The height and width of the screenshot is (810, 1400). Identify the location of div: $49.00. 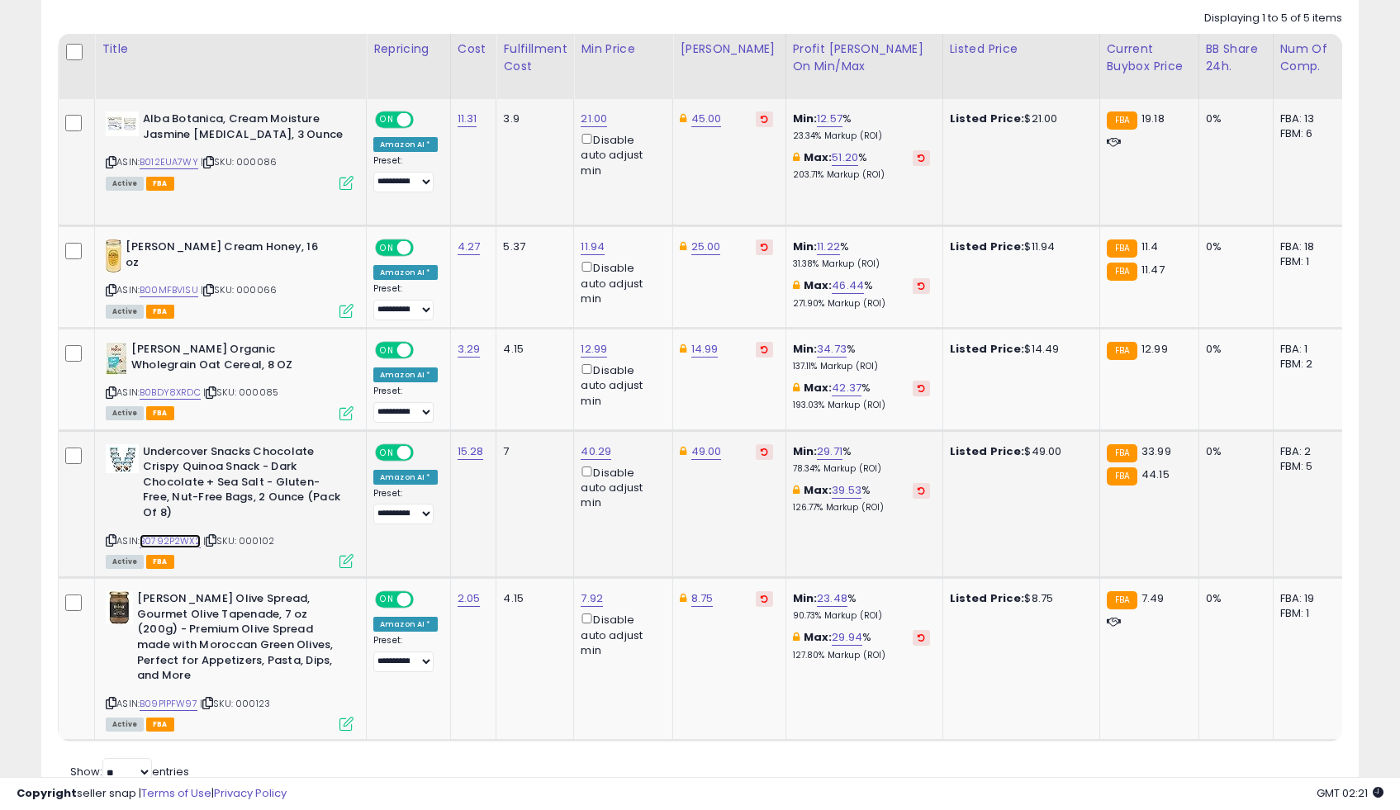
(1018, 452).